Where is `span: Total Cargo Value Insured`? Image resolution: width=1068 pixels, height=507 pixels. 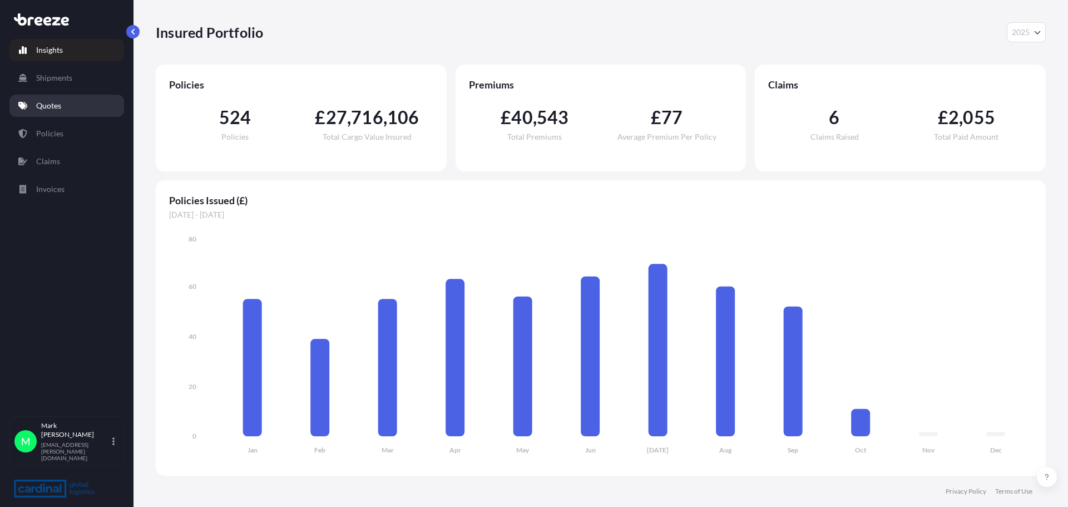
span: Total Cargo Value Insured is located at coordinates (367, 137).